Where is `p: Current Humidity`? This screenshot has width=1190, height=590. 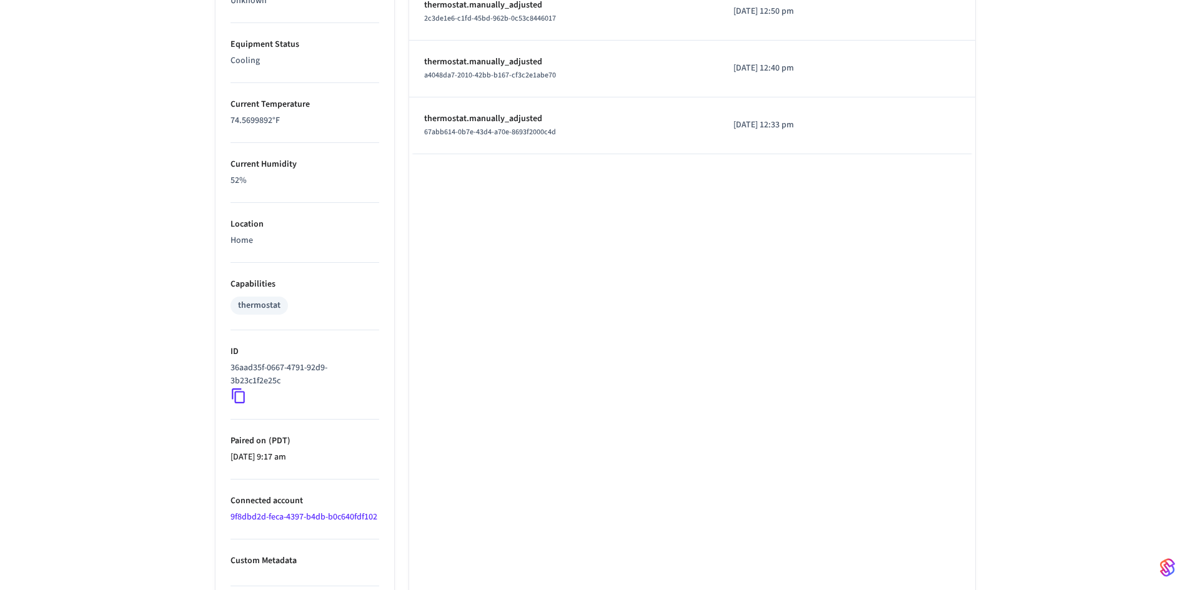
p: Current Humidity is located at coordinates (305, 164).